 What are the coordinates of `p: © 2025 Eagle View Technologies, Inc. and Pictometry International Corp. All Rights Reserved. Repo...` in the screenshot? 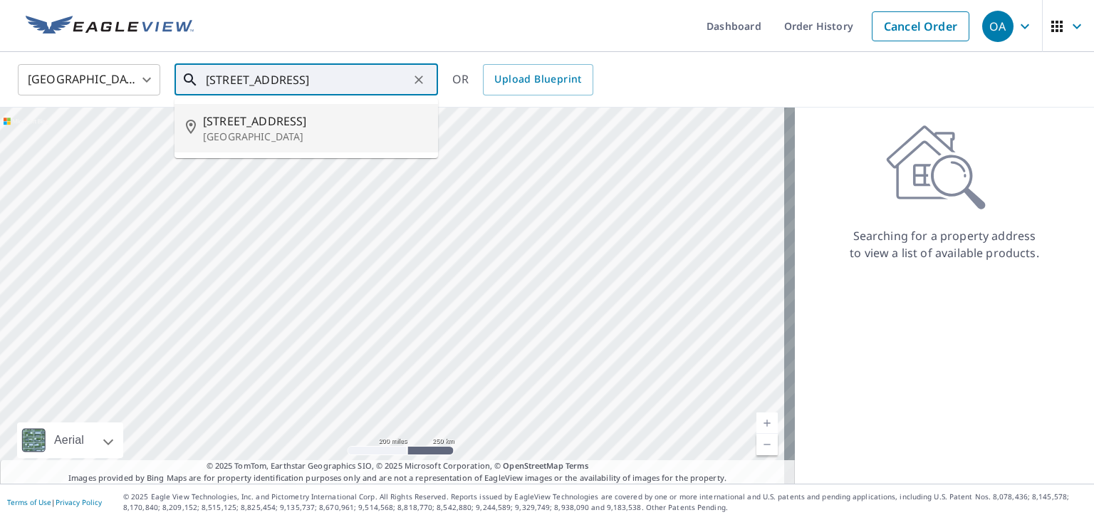 It's located at (605, 502).